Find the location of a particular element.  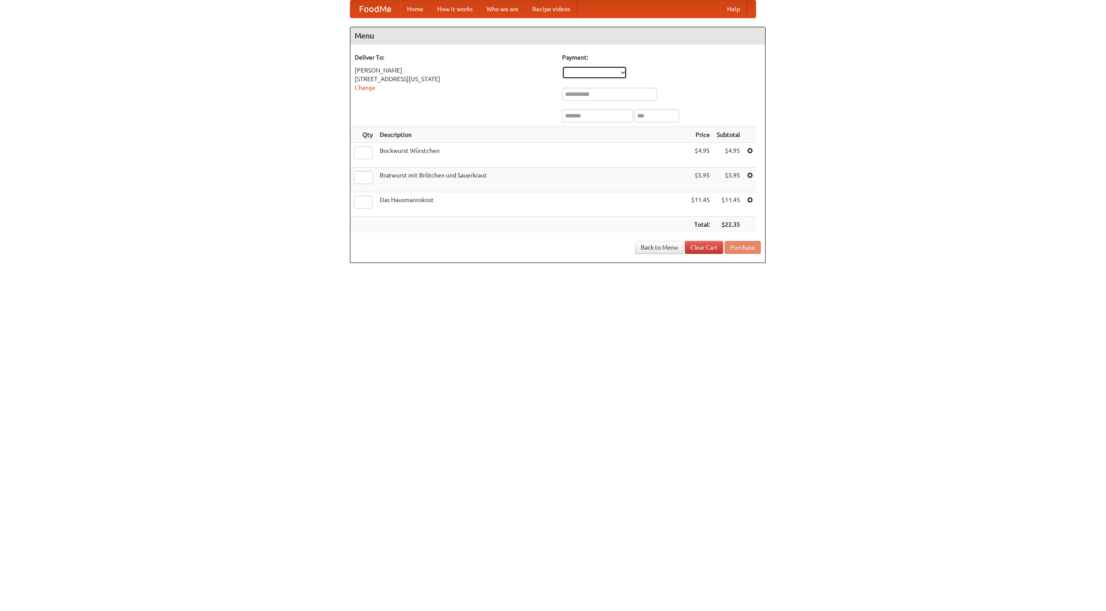

a: Who we are is located at coordinates (503, 9).